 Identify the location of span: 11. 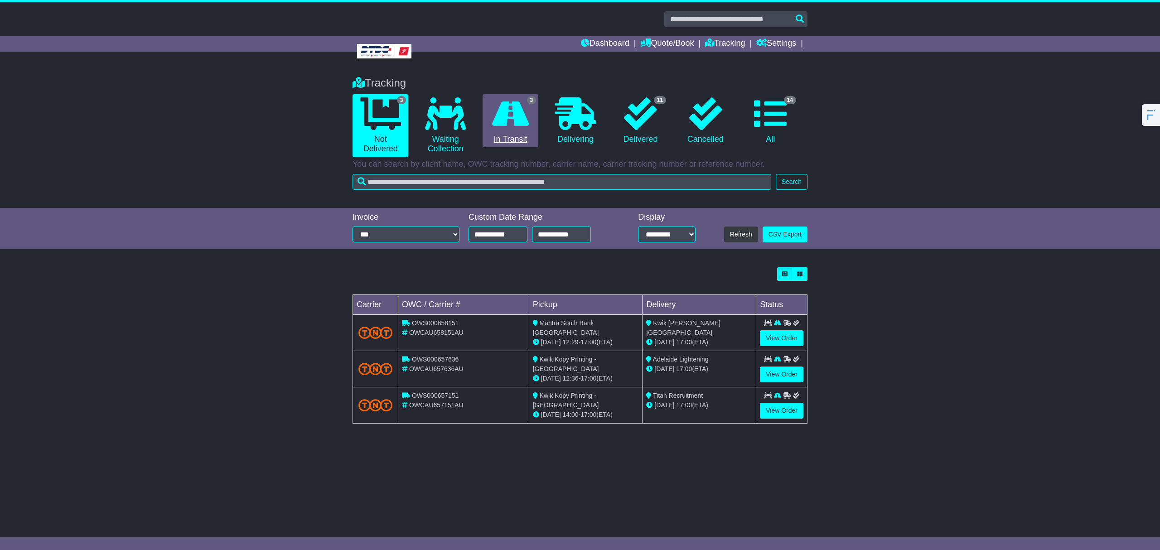
(660, 100).